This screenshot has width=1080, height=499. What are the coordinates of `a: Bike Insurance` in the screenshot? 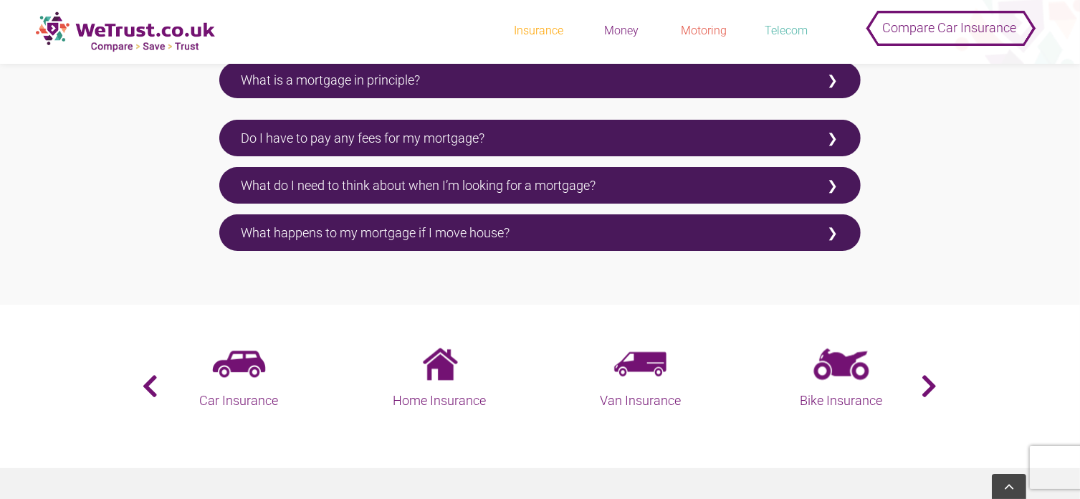 It's located at (841, 379).